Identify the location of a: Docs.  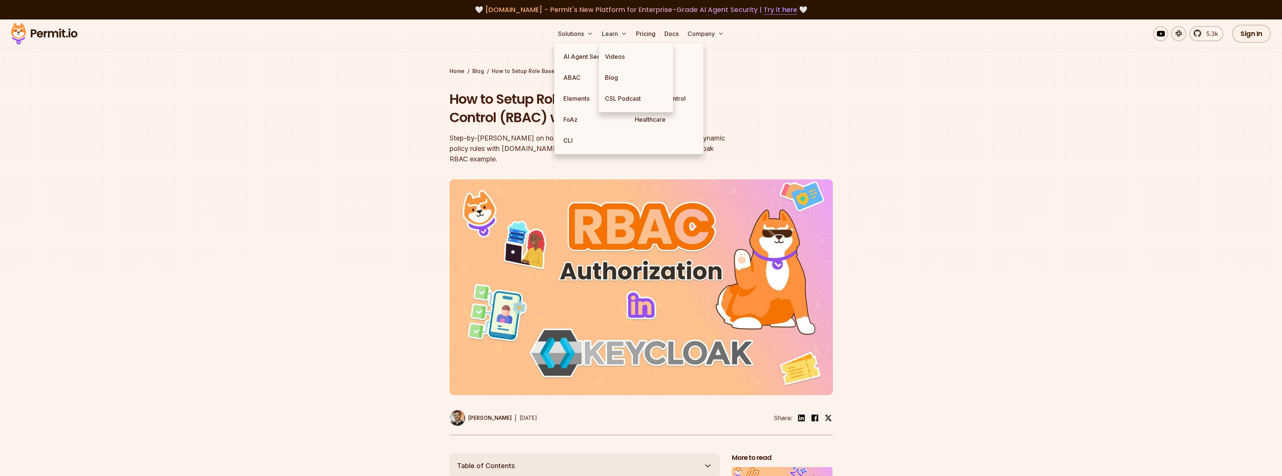
(672, 34).